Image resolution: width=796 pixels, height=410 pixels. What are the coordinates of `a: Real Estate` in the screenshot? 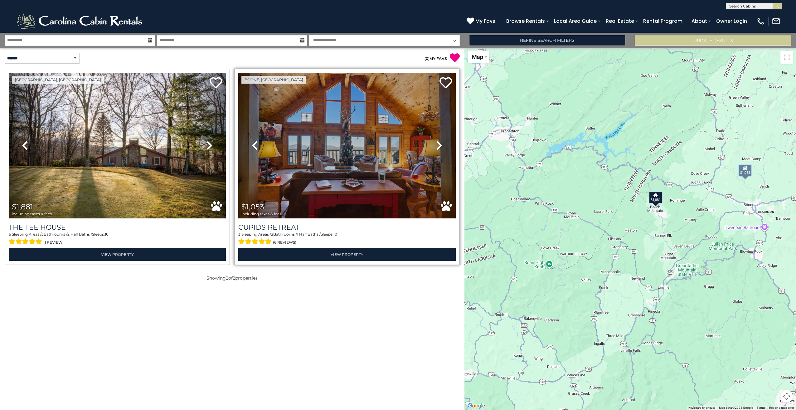 It's located at (620, 21).